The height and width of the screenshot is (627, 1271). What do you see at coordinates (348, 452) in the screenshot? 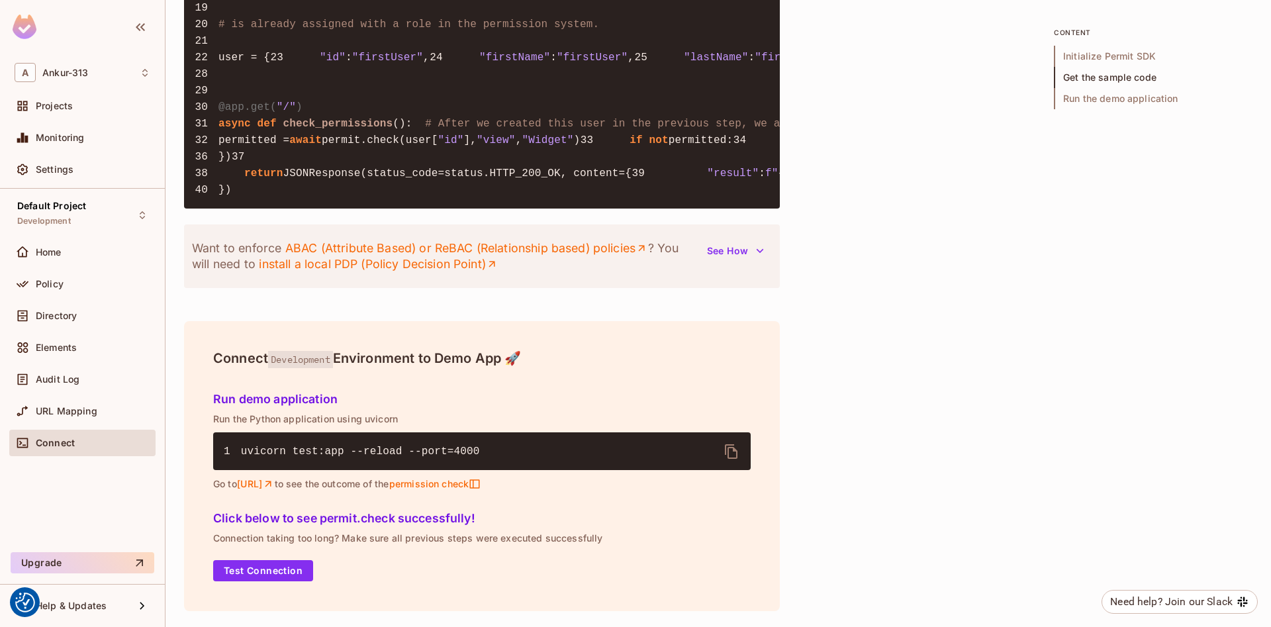
I see `span: uvicorn test:app --reload --port=` at bounding box center [348, 452].